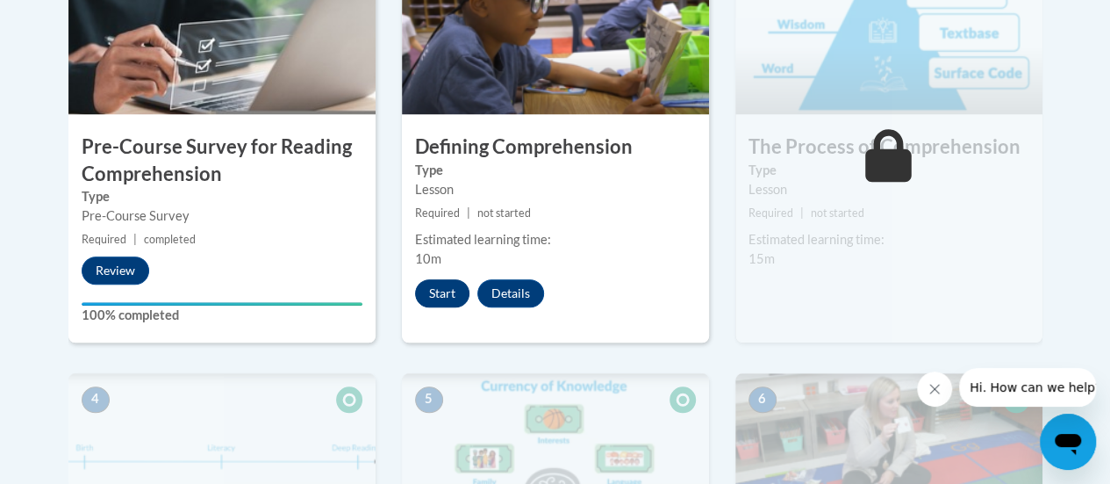 This screenshot has width=1110, height=484. Describe the element at coordinates (115, 270) in the screenshot. I see `button: Review` at that location.